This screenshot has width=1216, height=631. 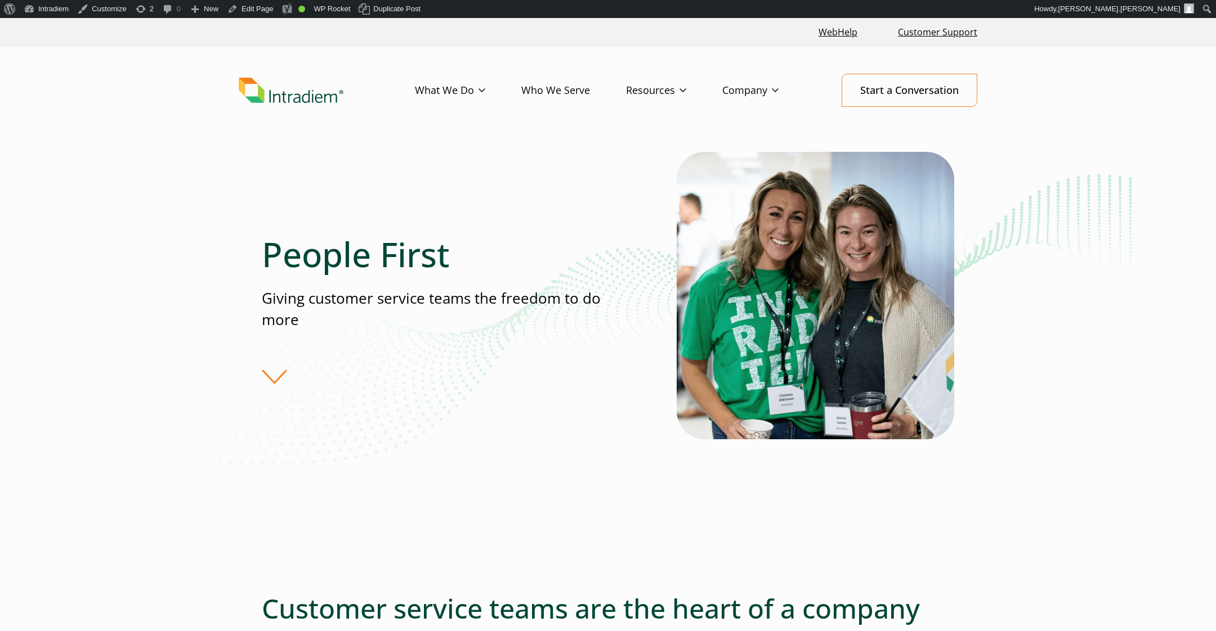 I want to click on a: Link opens in a new window, so click(x=837, y=32).